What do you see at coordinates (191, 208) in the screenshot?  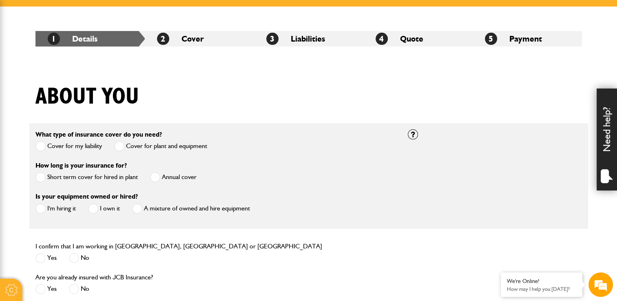 I see `label: A mixture of owned and hire equipment` at bounding box center [191, 208].